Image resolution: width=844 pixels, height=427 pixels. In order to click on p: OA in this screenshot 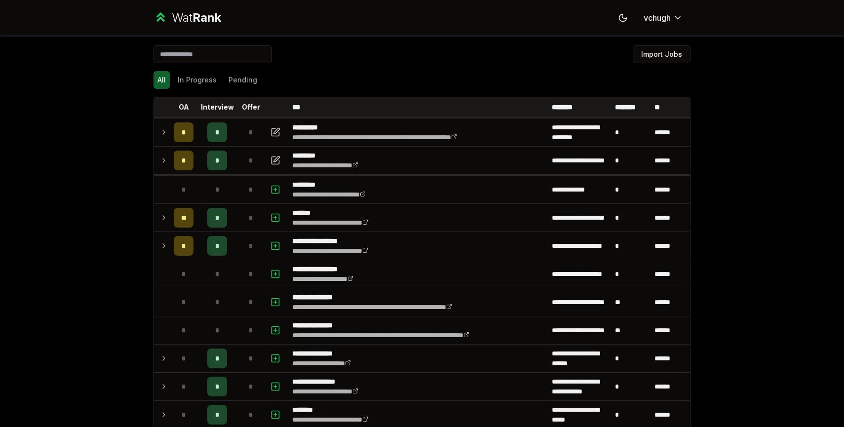, I will do `click(184, 107)`.